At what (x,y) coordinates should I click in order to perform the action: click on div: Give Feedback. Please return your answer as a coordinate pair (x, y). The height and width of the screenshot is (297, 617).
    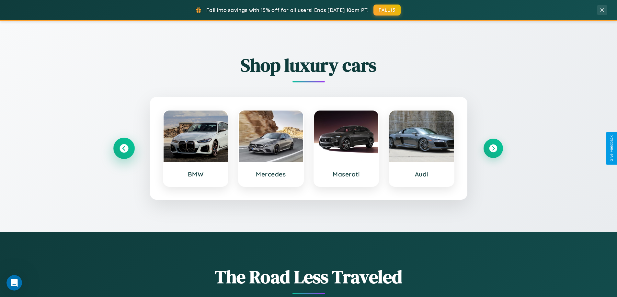
    Looking at the image, I should click on (611, 149).